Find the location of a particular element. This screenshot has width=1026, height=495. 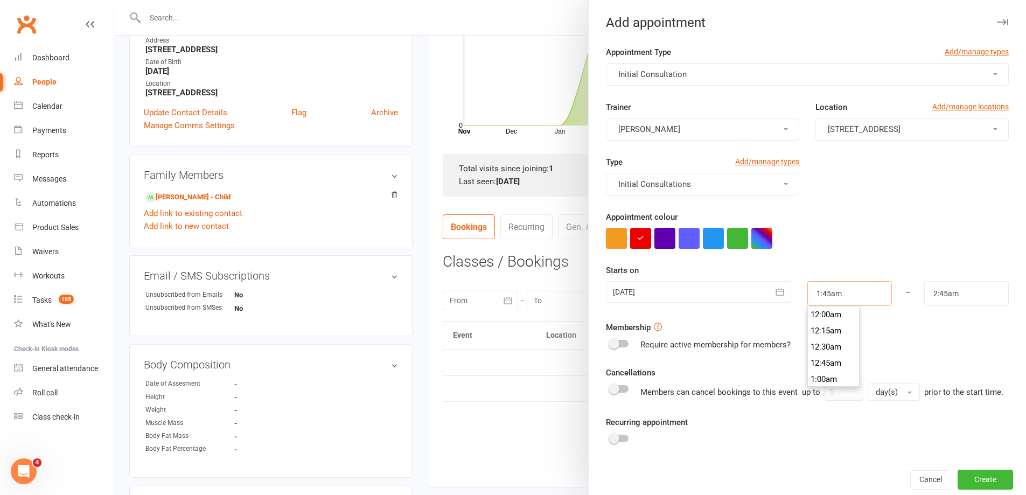

li: 12:45am is located at coordinates (834, 363).